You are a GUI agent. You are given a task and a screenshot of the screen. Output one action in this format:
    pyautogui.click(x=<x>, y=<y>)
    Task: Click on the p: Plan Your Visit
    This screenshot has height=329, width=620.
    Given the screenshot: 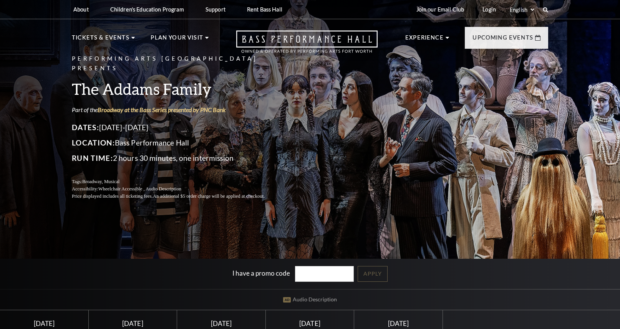 What is the action you would take?
    pyautogui.click(x=177, y=40)
    